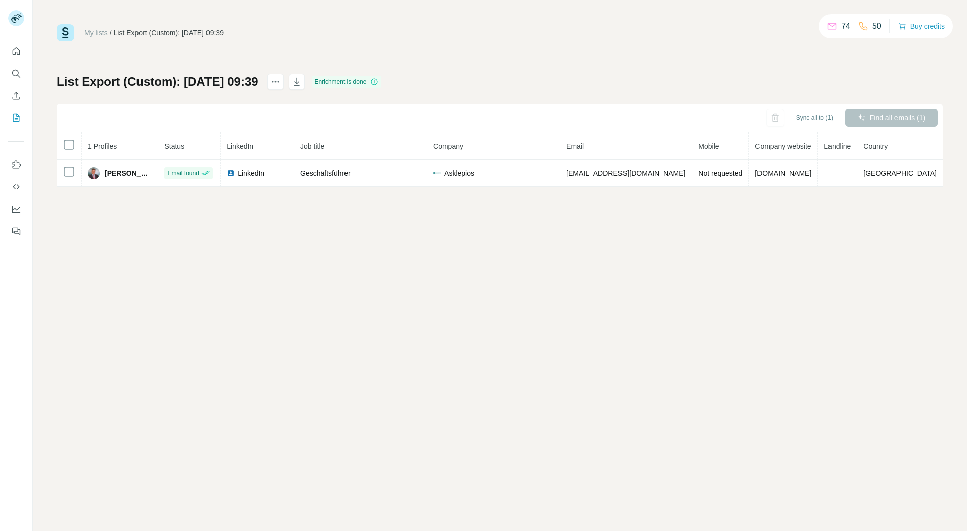 This screenshot has width=967, height=531. I want to click on span: Job title, so click(312, 146).